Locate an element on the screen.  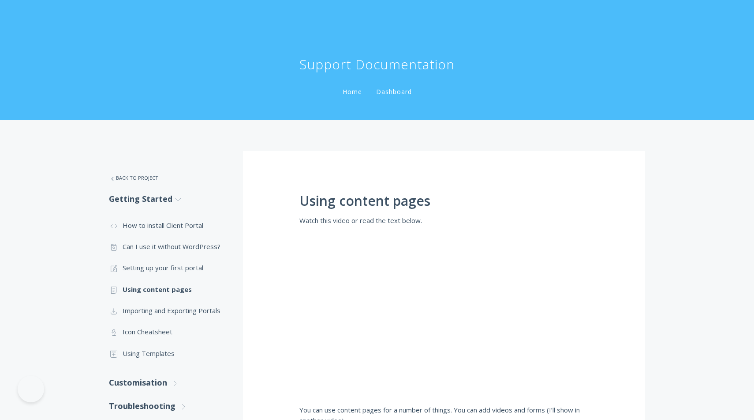
a: Troubleshooting is located at coordinates (167, 405).